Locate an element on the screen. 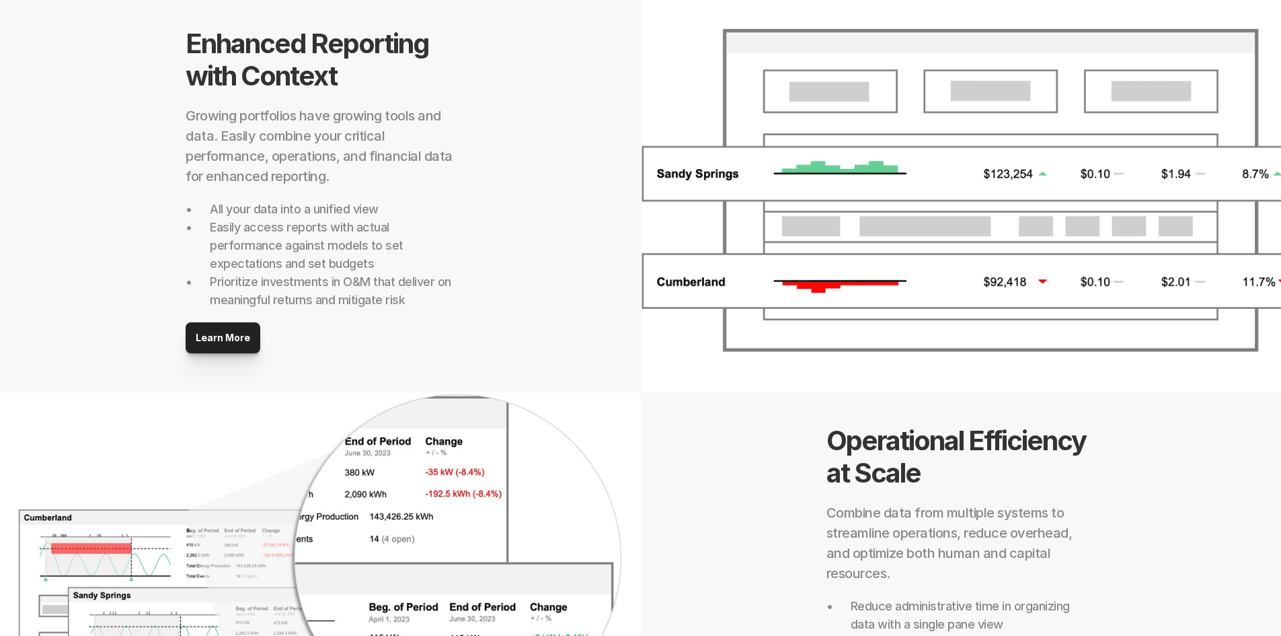 The width and height of the screenshot is (1281, 636). p: Easily access reports with actual performance against models to set expectations and set budgets is located at coordinates (332, 245).